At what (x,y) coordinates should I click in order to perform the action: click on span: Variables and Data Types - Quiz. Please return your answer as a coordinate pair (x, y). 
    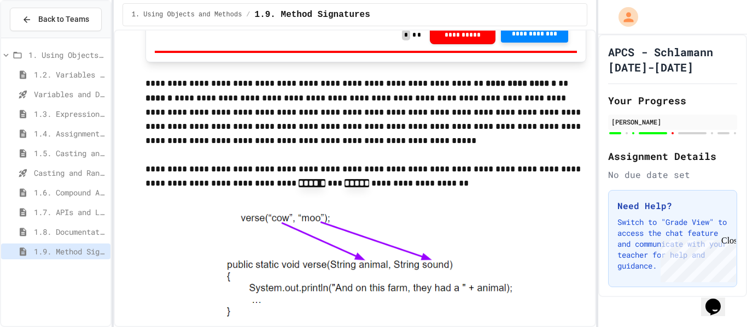
    Looking at the image, I should click on (70, 94).